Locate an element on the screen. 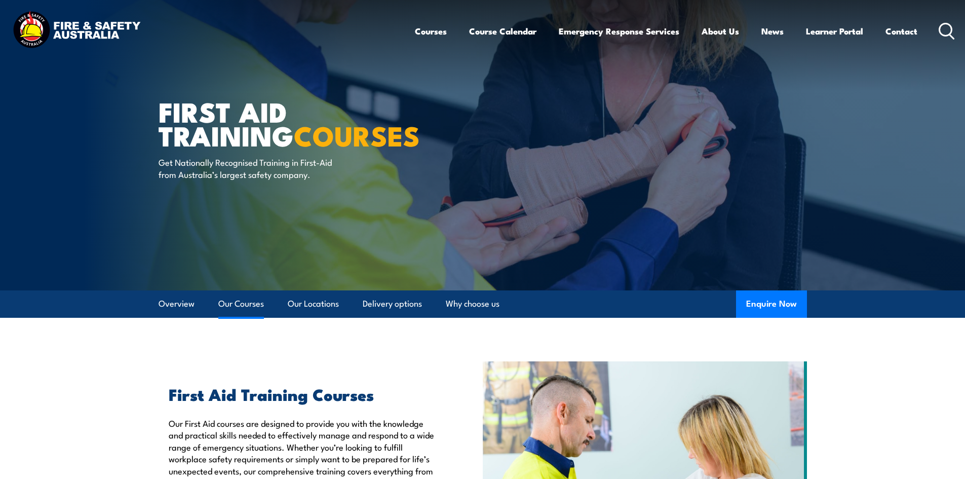 The width and height of the screenshot is (965, 479). p: Get Nationally Recognised Training in First-Aid from Australia’s largest safety company. is located at coordinates (251, 168).